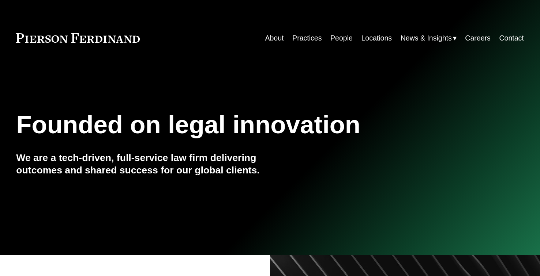 The image size is (540, 276). I want to click on a: Careers, so click(477, 38).